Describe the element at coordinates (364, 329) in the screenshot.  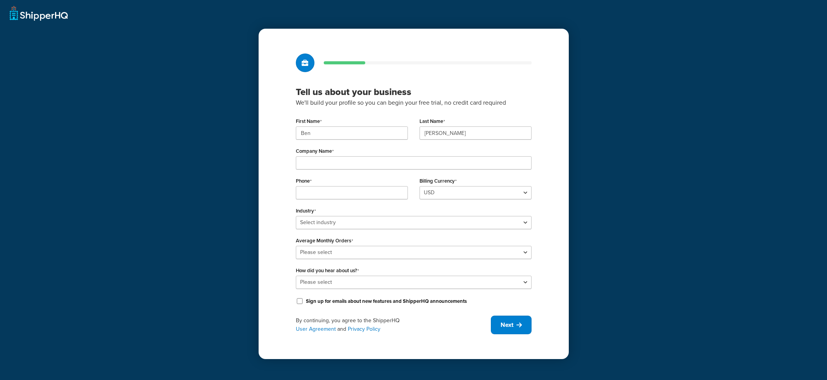
I see `a: Privacy Policy` at that location.